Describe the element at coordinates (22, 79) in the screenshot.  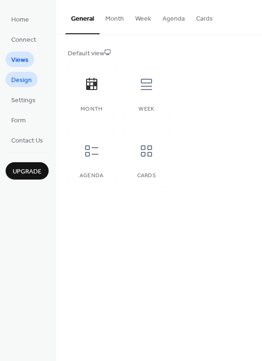
I see `a: Design` at that location.